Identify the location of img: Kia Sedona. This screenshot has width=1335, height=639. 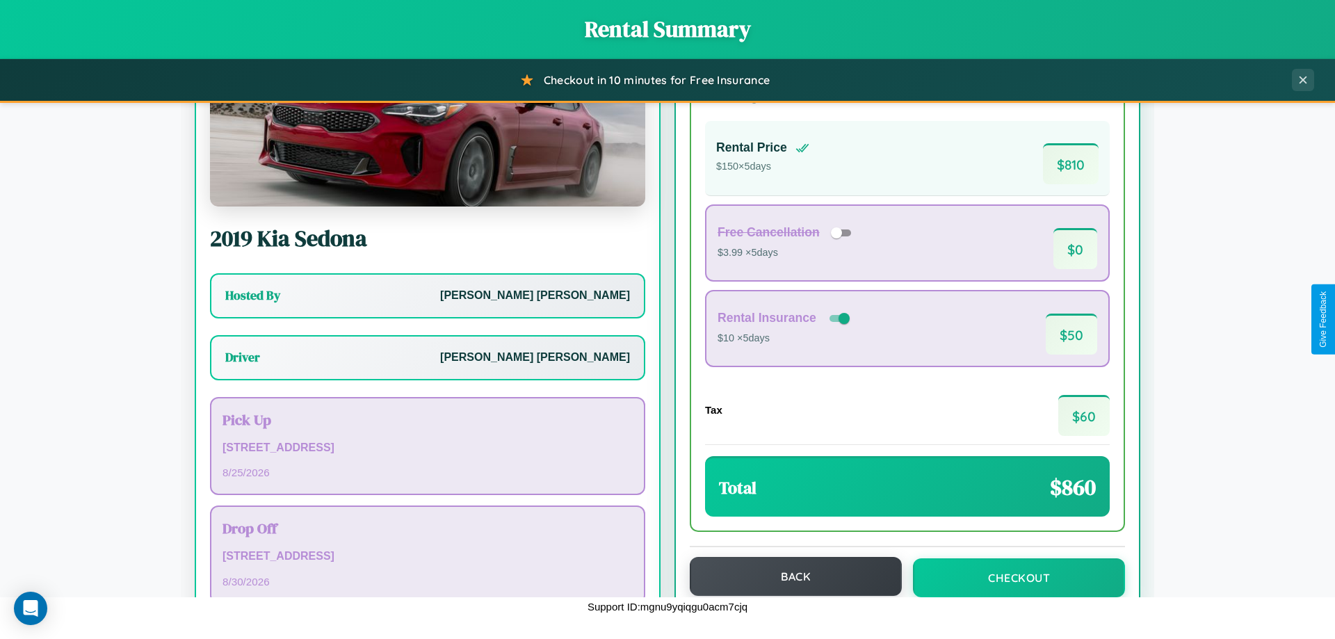
(428, 137).